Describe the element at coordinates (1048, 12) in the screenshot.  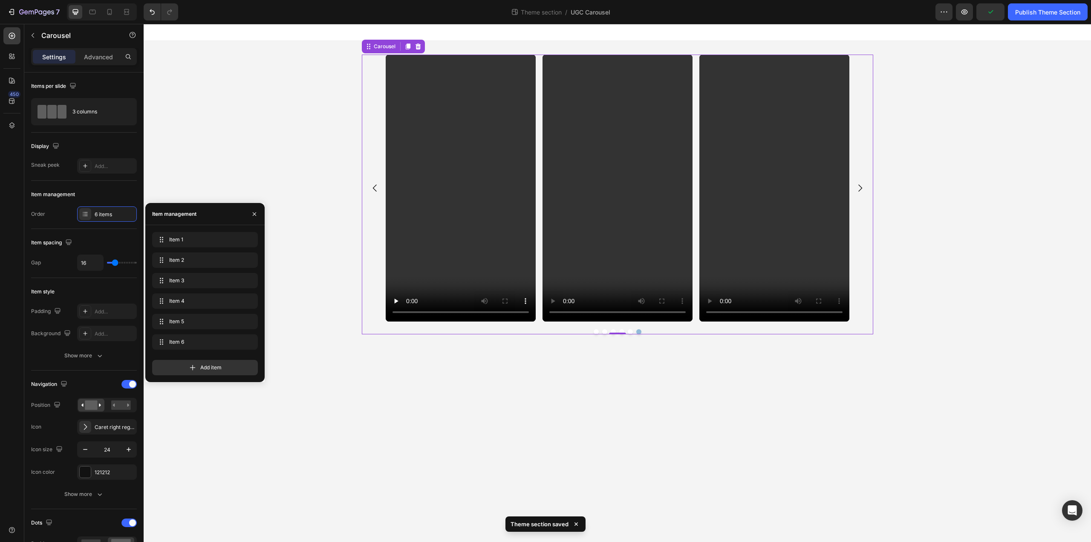
I see `div: Publish Theme Section` at that location.